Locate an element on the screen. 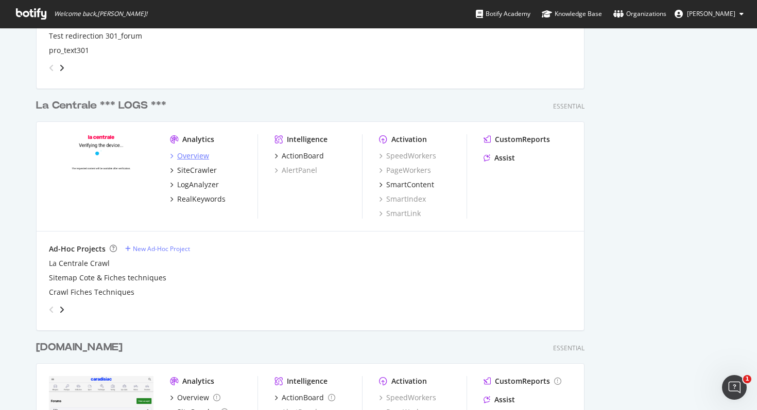 The image size is (757, 410). div: pro_text301 is located at coordinates (69, 50).